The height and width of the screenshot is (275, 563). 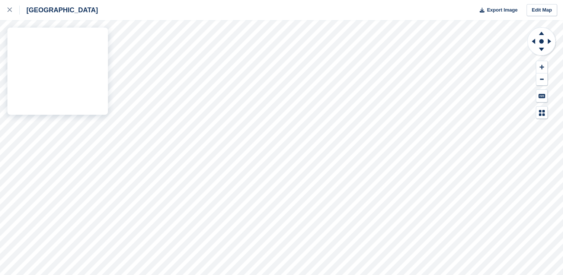 What do you see at coordinates (502, 10) in the screenshot?
I see `span: Export Image` at bounding box center [502, 10].